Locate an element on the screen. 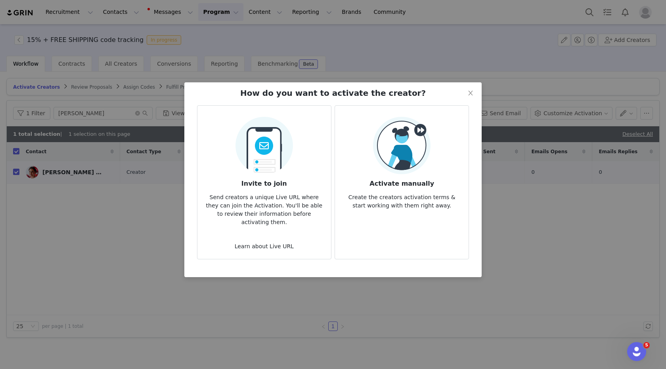 The width and height of the screenshot is (666, 369). h3: Activate manually is located at coordinates (401, 181).